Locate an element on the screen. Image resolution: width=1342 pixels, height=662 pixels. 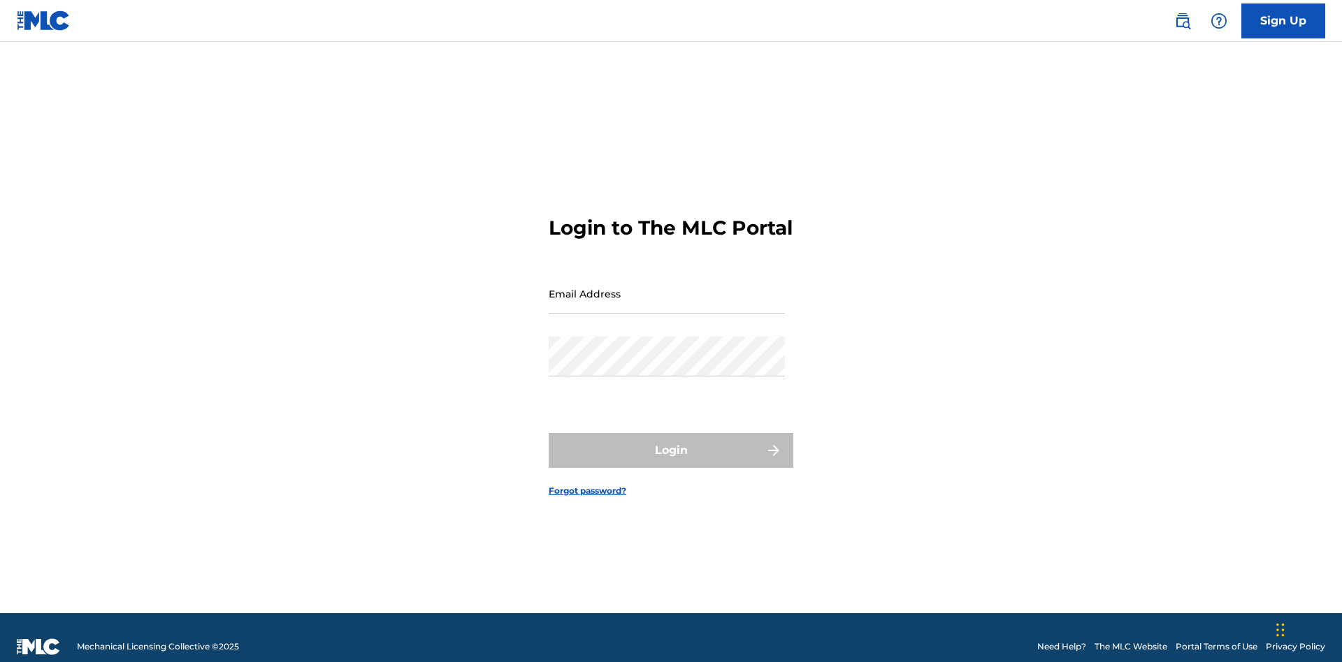
img: help is located at coordinates (1219, 21).